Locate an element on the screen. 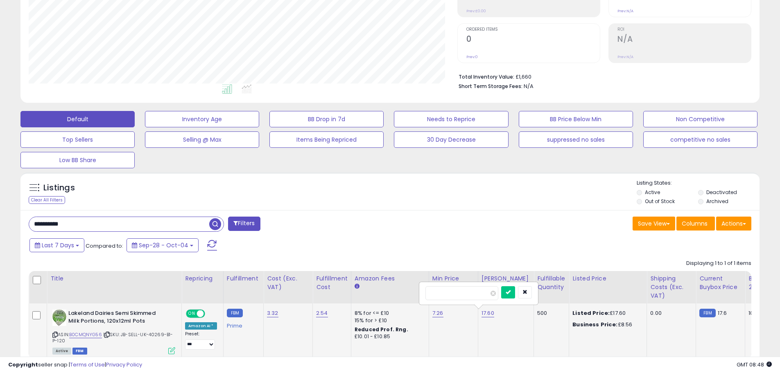 The height and width of the screenshot is (373, 780). button: BB Price Below Min is located at coordinates (576, 119).